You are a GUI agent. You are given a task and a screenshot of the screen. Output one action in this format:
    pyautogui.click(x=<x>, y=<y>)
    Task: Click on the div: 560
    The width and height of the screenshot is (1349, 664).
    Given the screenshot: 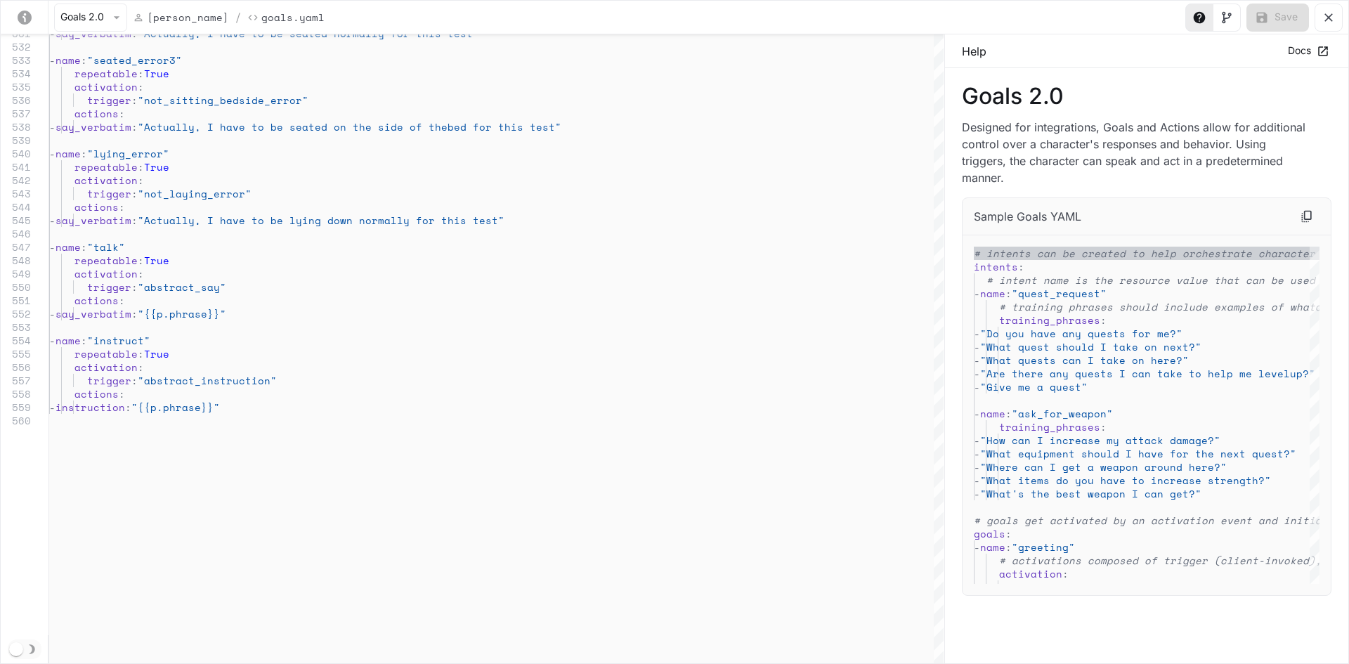 What is the action you would take?
    pyautogui.click(x=15, y=420)
    